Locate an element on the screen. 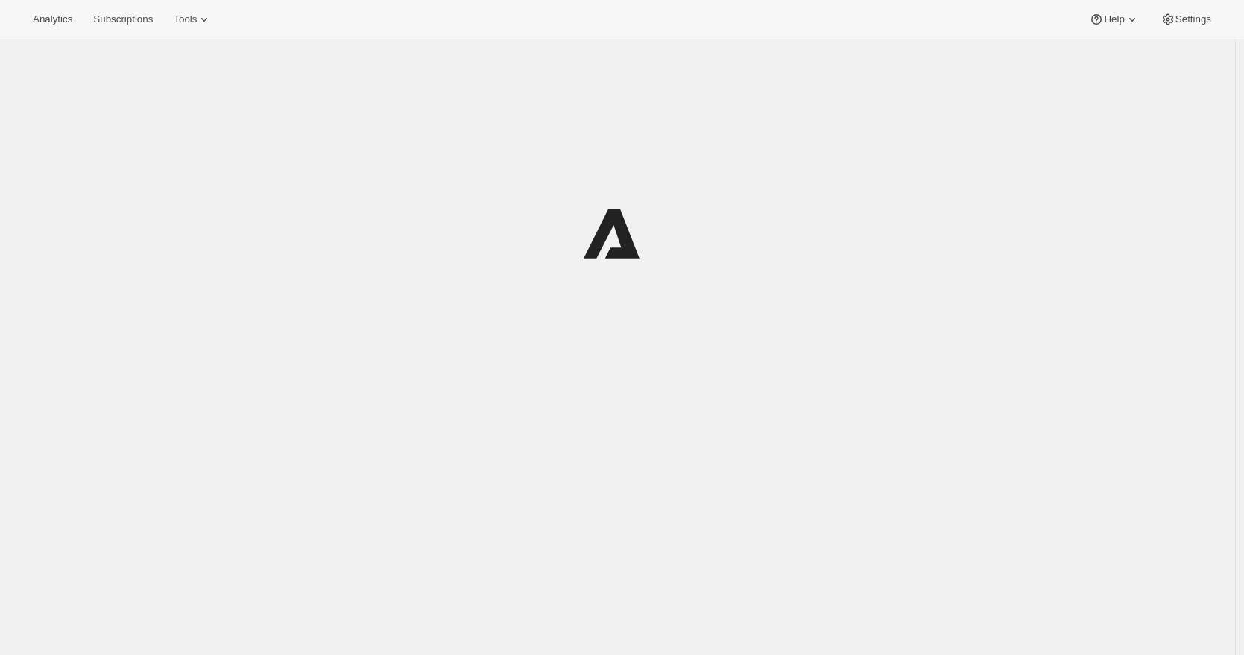 Image resolution: width=1244 pixels, height=655 pixels. span: Subscriptions is located at coordinates (123, 19).